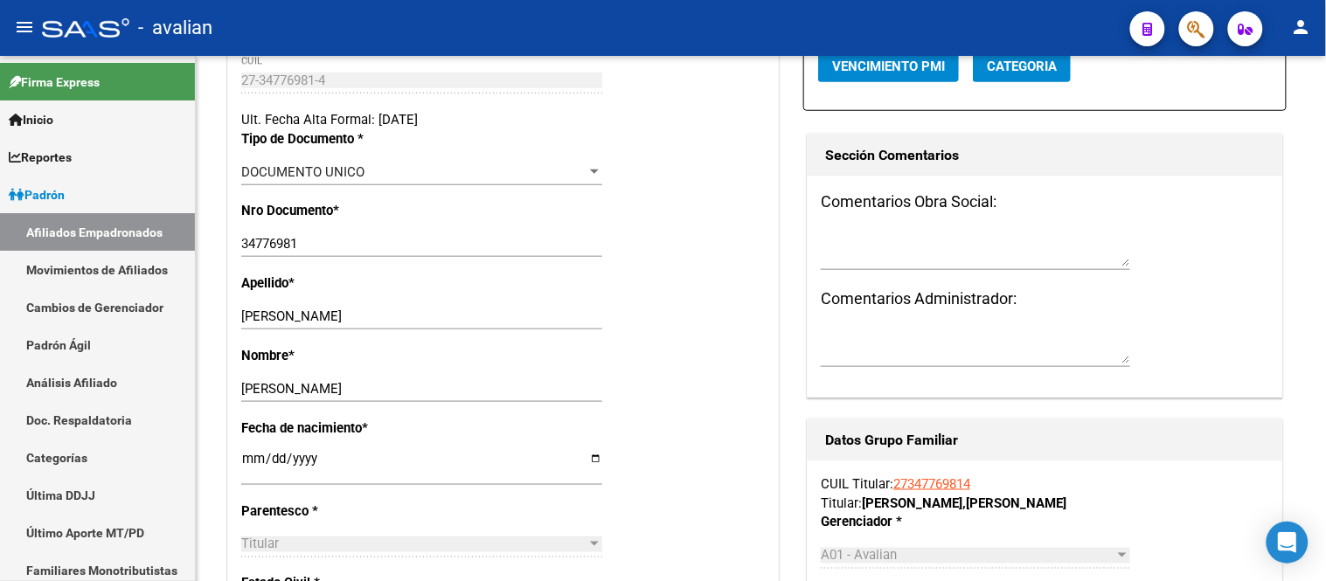 This screenshot has height=581, width=1326. What do you see at coordinates (302, 172) in the screenshot?
I see `span: DOCUMENTO UNICO` at bounding box center [302, 172].